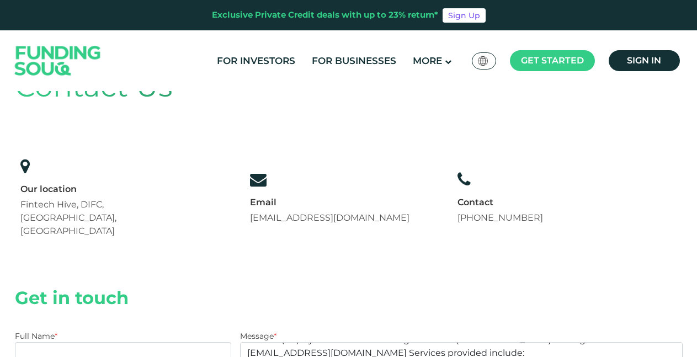  What do you see at coordinates (325, 15) in the screenshot?
I see `div: Exclusive Private Credit deals with up to 23% return*` at bounding box center [325, 15].